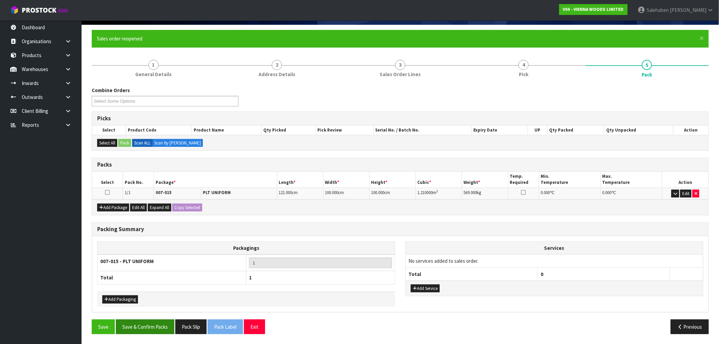 This screenshot has height=344, width=719. I want to click on th: Services, so click(554, 248).